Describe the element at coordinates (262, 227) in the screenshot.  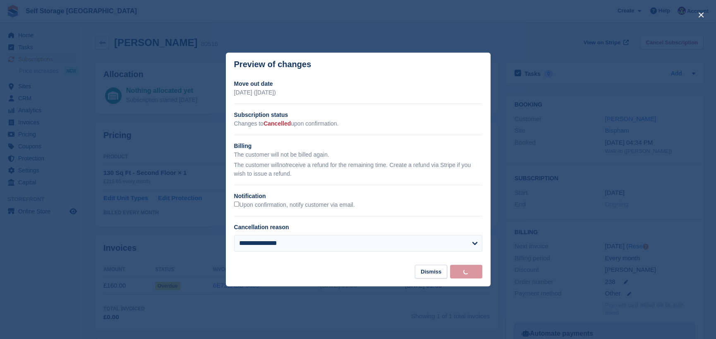
I see `label: Cancellation reason` at that location.